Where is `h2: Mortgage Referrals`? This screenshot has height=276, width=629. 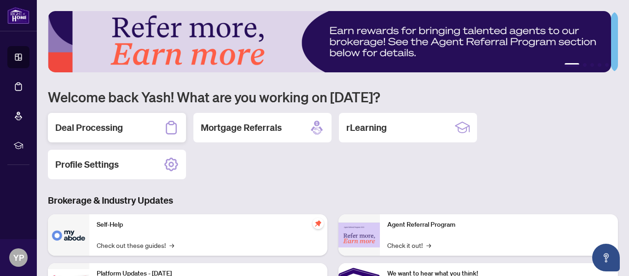
h2: Mortgage Referrals is located at coordinates (241, 128).